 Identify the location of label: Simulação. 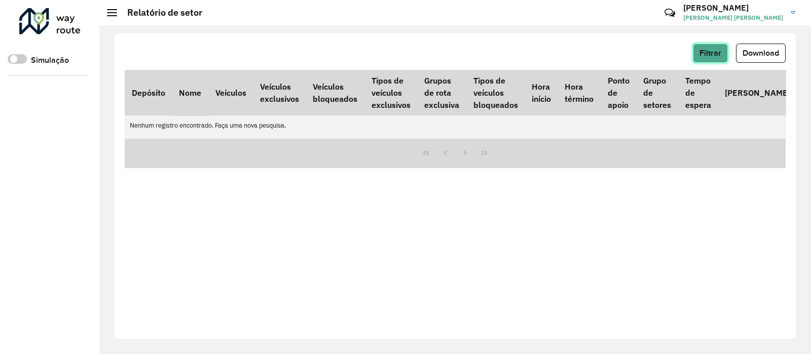
(50, 60).